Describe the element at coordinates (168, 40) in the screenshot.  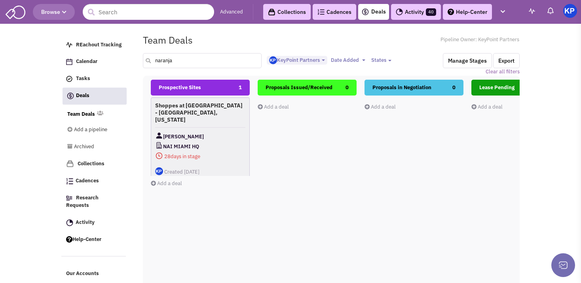
I see `h1: Team Deals` at that location.